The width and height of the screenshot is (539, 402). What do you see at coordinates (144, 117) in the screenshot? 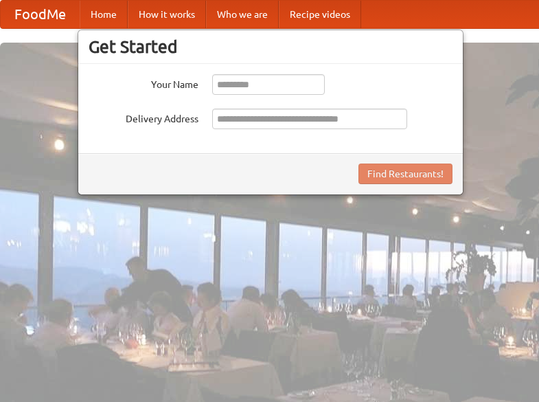
I see `label: Delivery Address` at bounding box center [144, 117].